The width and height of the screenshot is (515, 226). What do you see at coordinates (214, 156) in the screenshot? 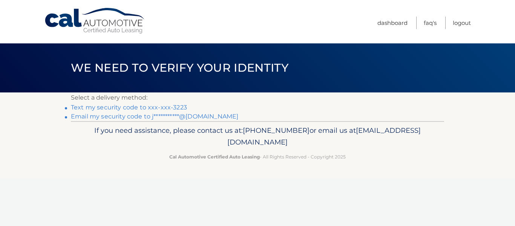
I see `strong: Cal Automotive Certified Auto Leasing` at bounding box center [214, 156].